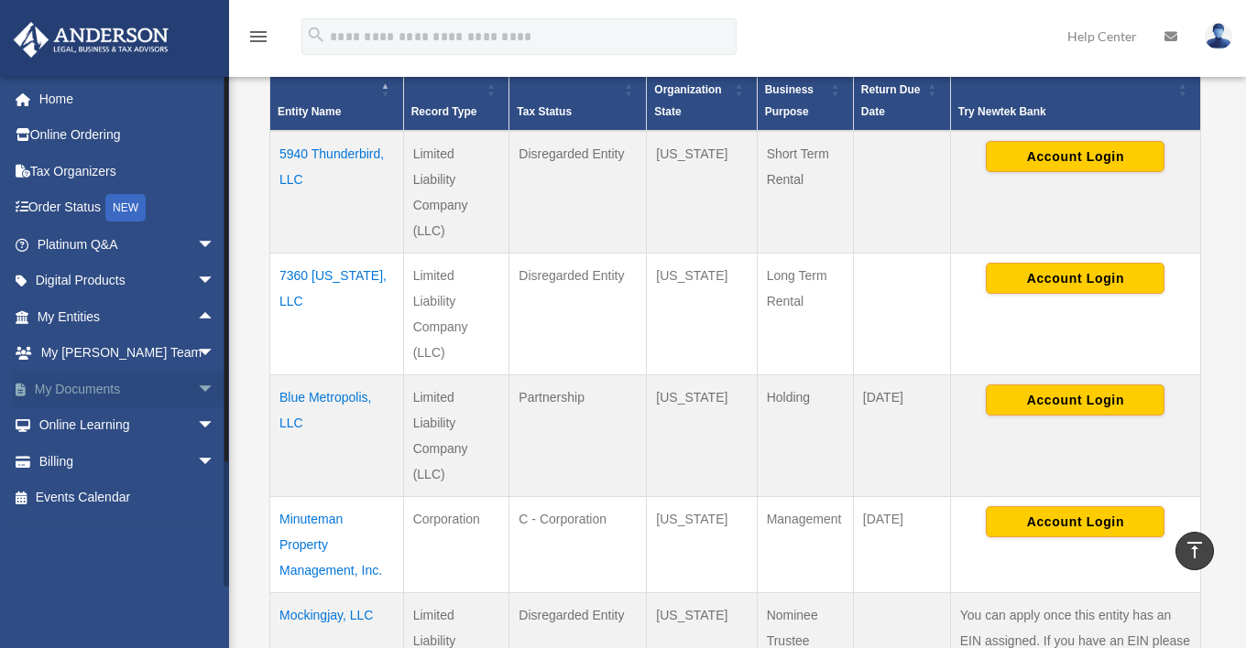 This screenshot has height=648, width=1246. I want to click on td: Management, so click(804, 545).